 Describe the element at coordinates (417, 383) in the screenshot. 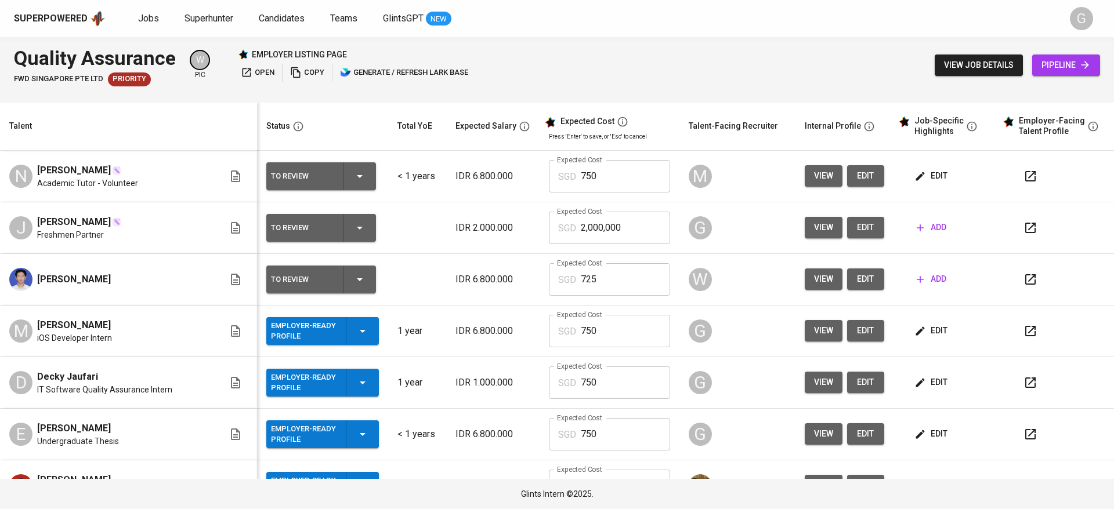

I see `p: 1 year` at that location.